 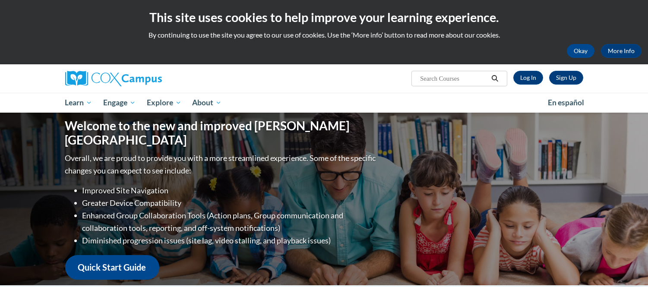 I want to click on span: Learn, so click(x=78, y=103).